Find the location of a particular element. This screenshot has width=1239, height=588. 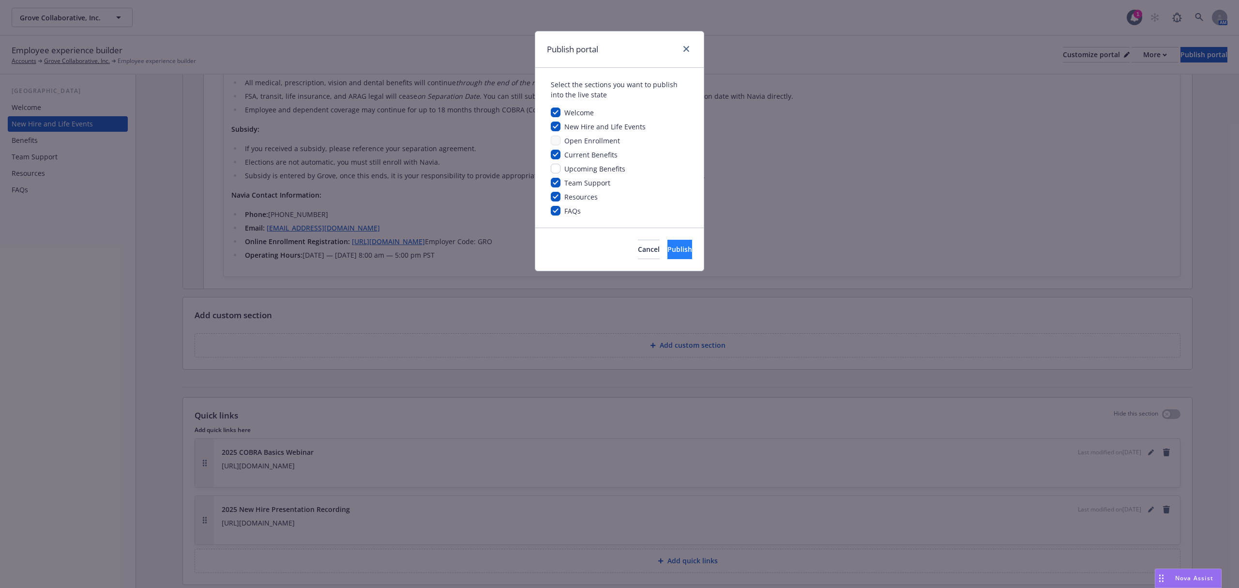

button: Publish is located at coordinates (680, 249).